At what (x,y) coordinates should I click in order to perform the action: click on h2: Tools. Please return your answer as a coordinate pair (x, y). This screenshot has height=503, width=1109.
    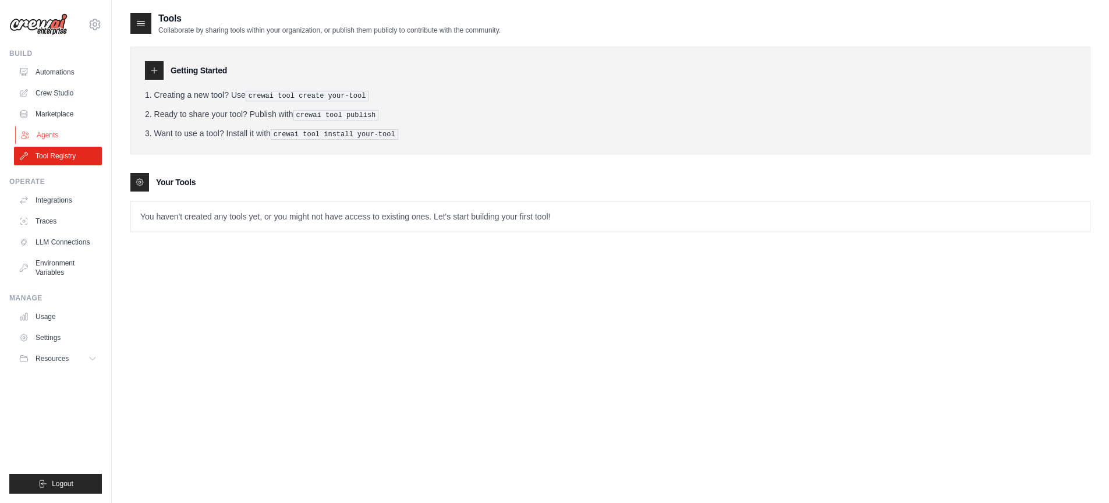
    Looking at the image, I should click on (329, 19).